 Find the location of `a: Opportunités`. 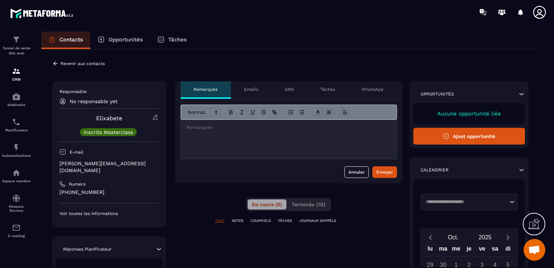

a: Opportunités is located at coordinates (120, 40).